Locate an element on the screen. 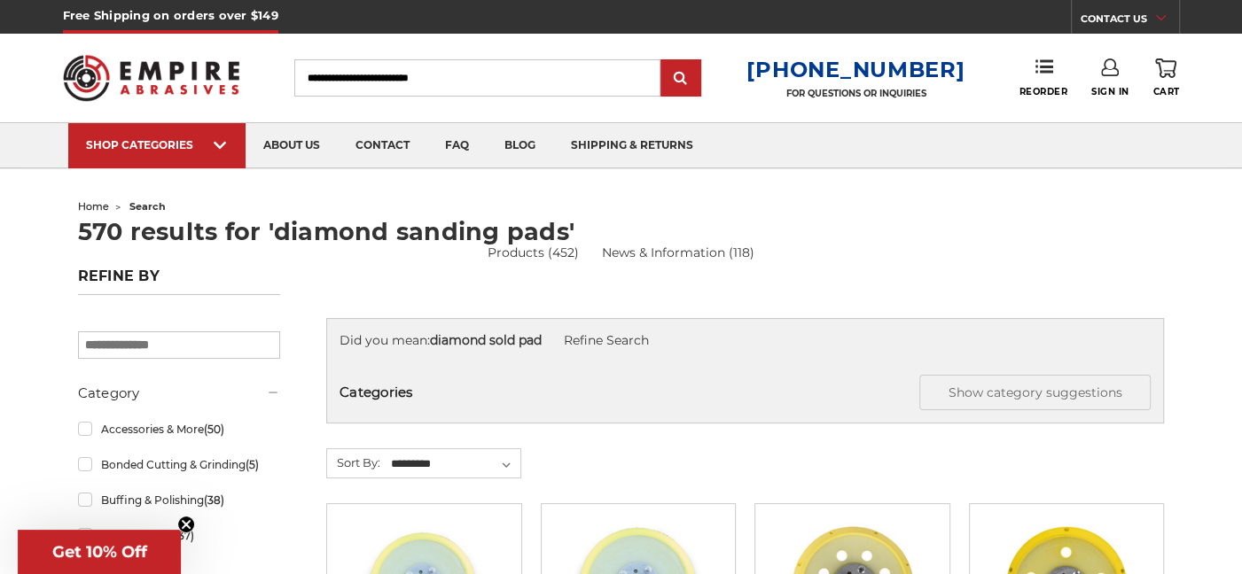 This screenshot has width=1242, height=574. h5: Categories is located at coordinates (745, 393).